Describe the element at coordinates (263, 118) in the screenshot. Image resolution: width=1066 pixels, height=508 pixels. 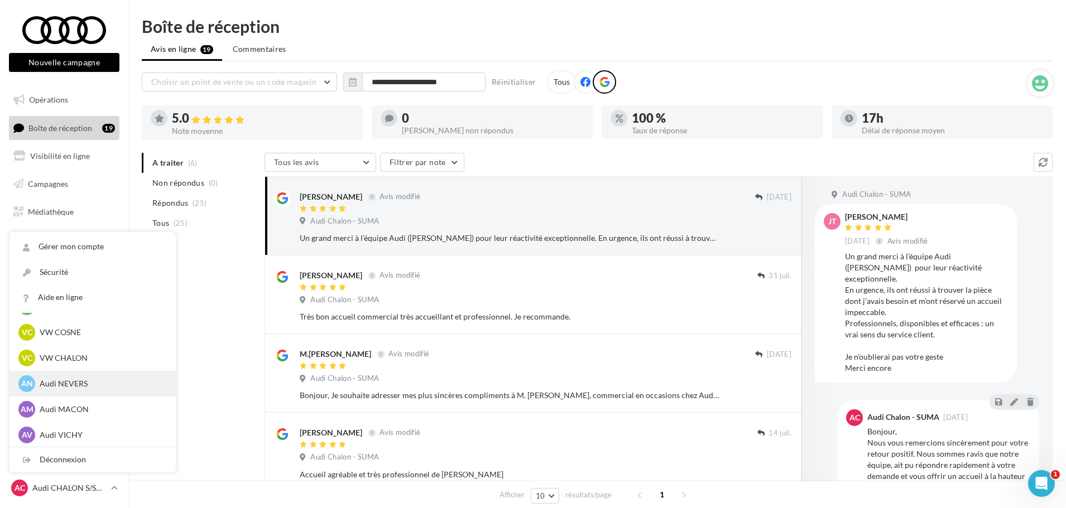
I see `div: 5.0` at that location.